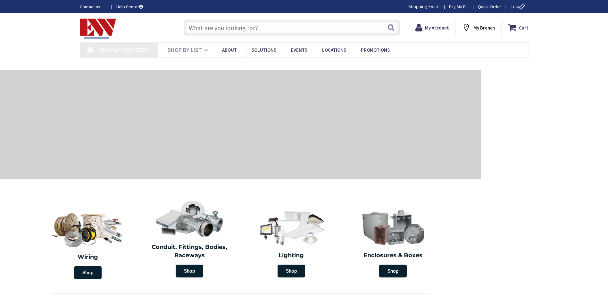 This screenshot has width=608, height=306. Describe the element at coordinates (478, 28) in the screenshot. I see `div: My Branch` at that location.